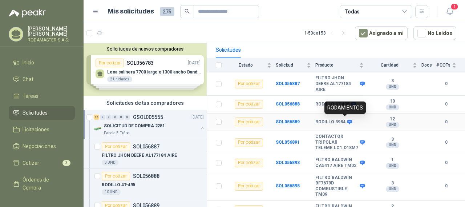  Describe the element at coordinates (139, 155) in the screenshot. I see `p: FILTRO JHON DEERE AL177184 AIRE` at that location.